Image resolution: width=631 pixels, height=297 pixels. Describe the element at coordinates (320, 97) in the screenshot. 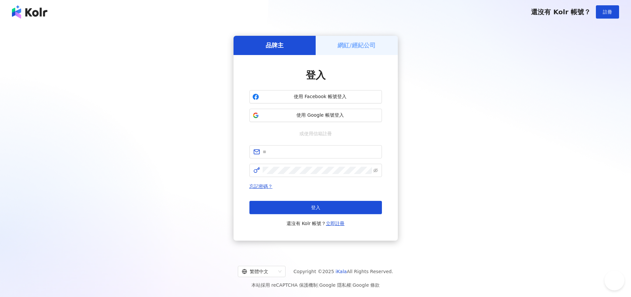

I see `span: 使用 Facebook 帳號登入` at that location.